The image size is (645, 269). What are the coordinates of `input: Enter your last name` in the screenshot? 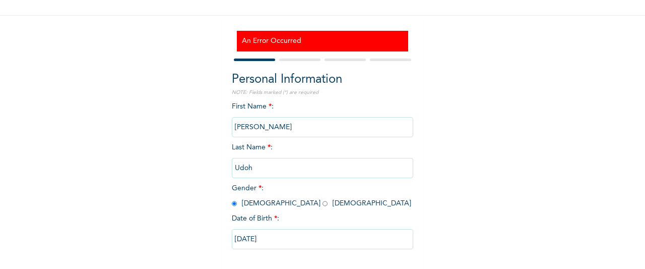 It's located at (323, 168).